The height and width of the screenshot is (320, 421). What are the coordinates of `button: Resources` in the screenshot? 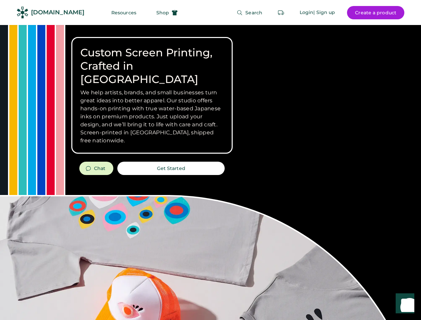 It's located at (124, 13).